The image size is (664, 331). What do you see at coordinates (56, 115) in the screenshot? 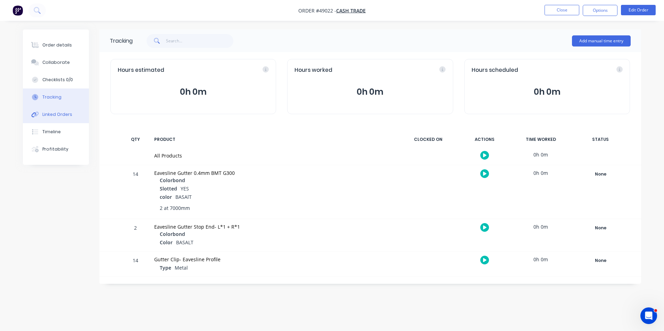
I see `button: Linked Orders` at bounding box center [56, 115].